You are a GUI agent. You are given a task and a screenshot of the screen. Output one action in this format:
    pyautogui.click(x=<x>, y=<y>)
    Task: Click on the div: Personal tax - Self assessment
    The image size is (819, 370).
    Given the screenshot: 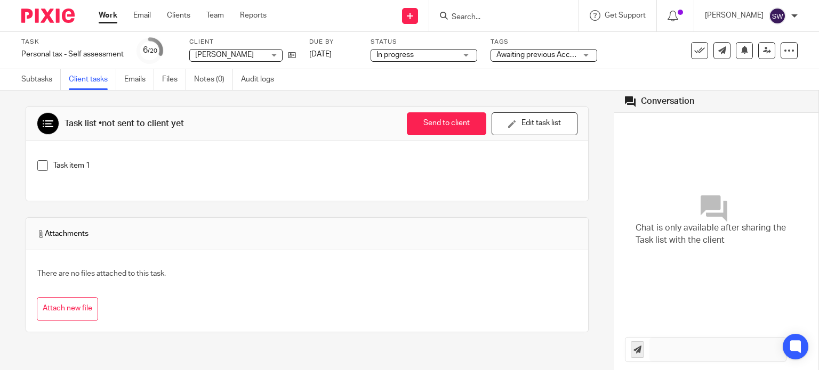 What is the action you would take?
    pyautogui.click(x=72, y=54)
    